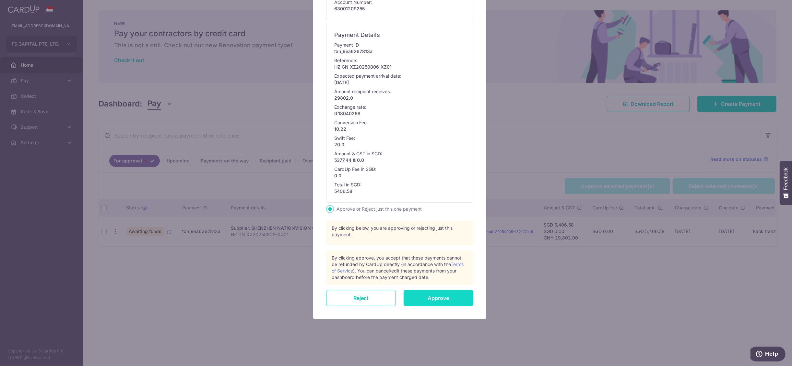 The width and height of the screenshot is (792, 366). I want to click on p: 10.22, so click(400, 129).